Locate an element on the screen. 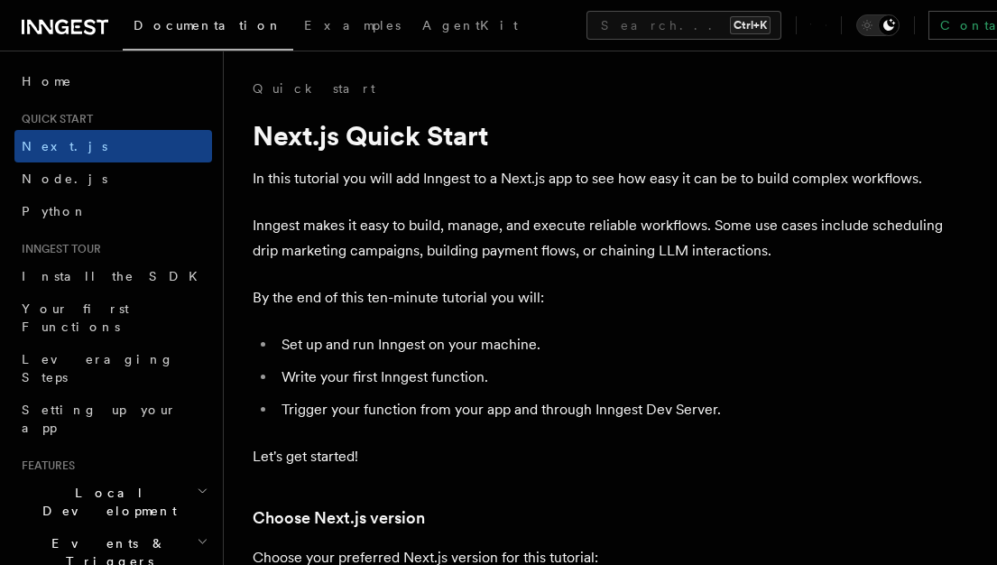  a: Leveraging Steps is located at coordinates (113, 368).